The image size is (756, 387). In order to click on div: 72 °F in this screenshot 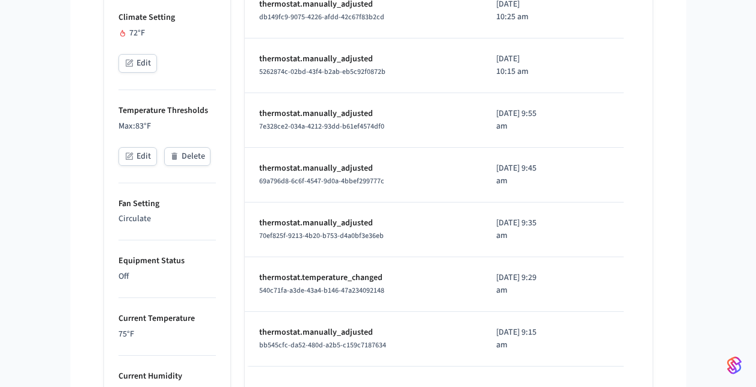, I will do `click(167, 33)`.